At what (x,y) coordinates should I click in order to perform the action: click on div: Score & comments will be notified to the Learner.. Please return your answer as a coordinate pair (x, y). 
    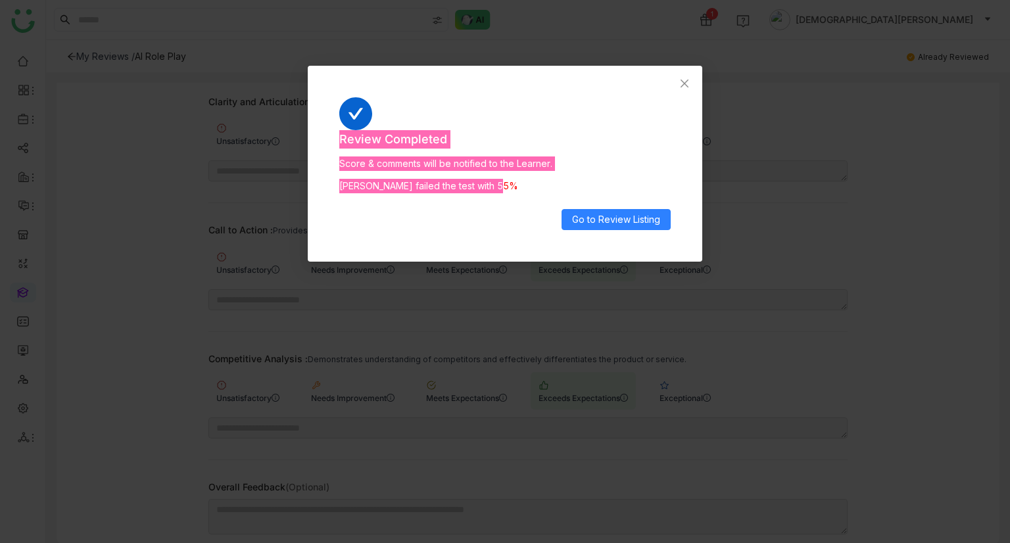
    Looking at the image, I should click on (505, 164).